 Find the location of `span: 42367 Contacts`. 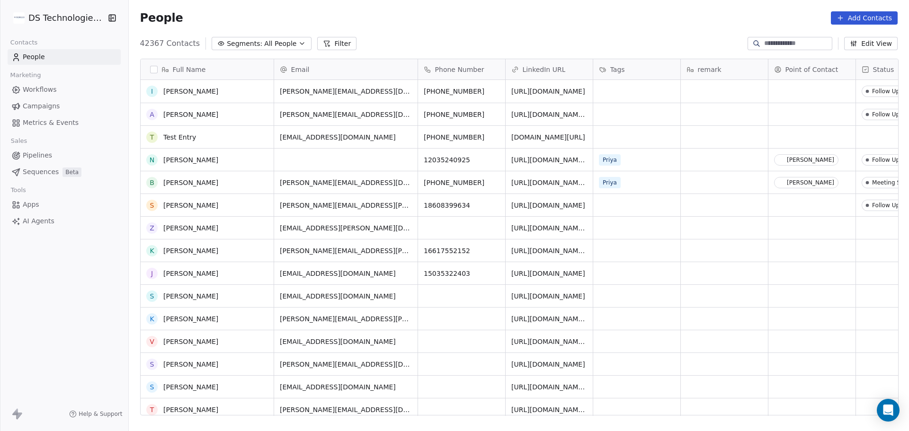

span: 42367 Contacts is located at coordinates (170, 44).